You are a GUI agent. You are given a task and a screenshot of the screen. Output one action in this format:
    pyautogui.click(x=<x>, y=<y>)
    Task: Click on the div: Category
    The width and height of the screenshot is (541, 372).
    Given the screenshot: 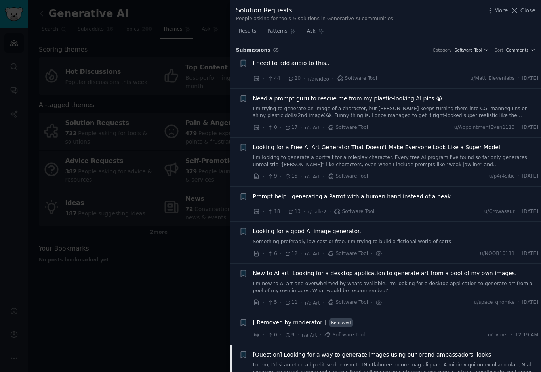 What is the action you would take?
    pyautogui.click(x=443, y=50)
    